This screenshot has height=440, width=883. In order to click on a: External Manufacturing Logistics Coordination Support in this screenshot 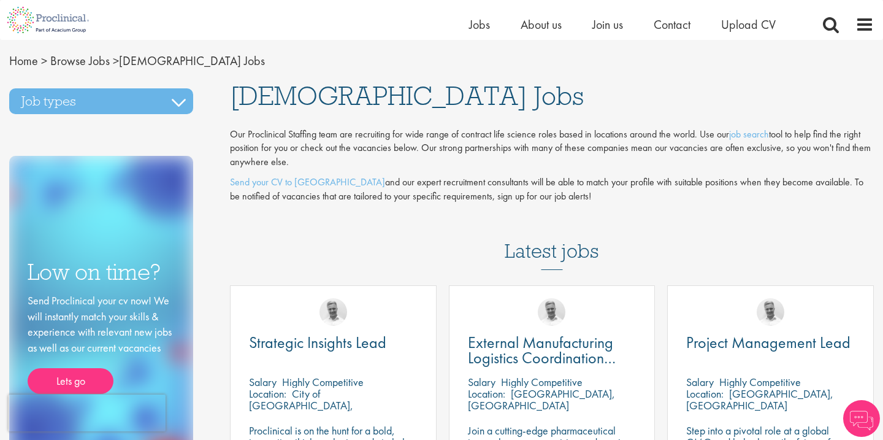, I will do `click(552, 350)`.